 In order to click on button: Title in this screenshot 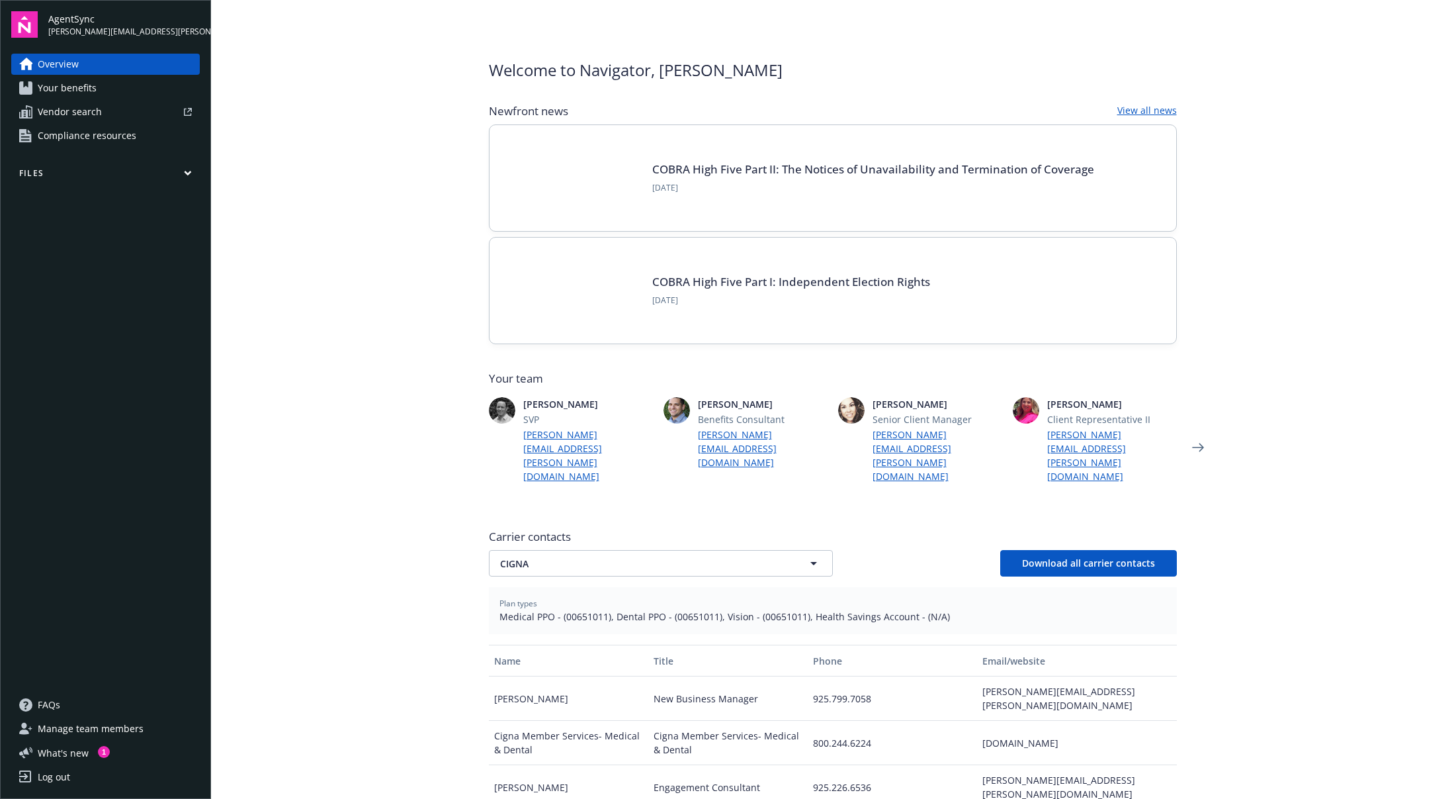, I will do `click(728, 660)`.